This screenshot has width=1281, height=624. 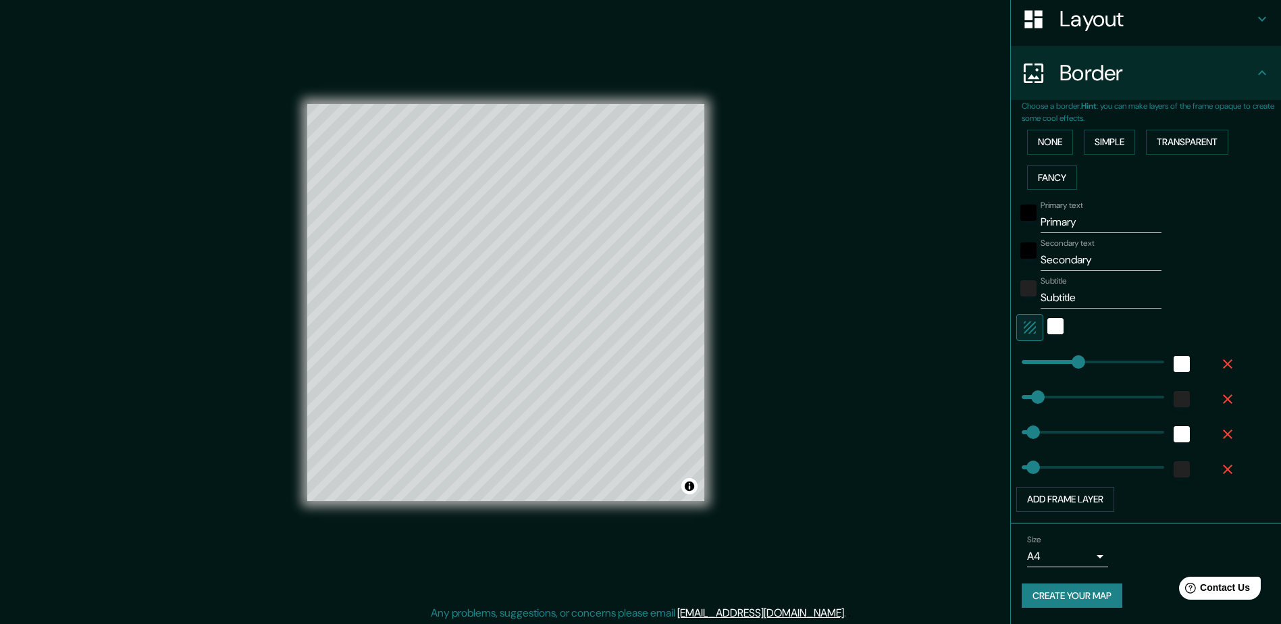 I want to click on span: Contact Us, so click(x=64, y=16).